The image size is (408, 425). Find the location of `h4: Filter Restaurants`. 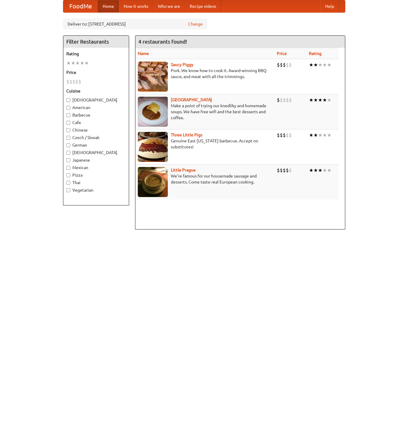

h4: Filter Restaurants is located at coordinates (96, 42).